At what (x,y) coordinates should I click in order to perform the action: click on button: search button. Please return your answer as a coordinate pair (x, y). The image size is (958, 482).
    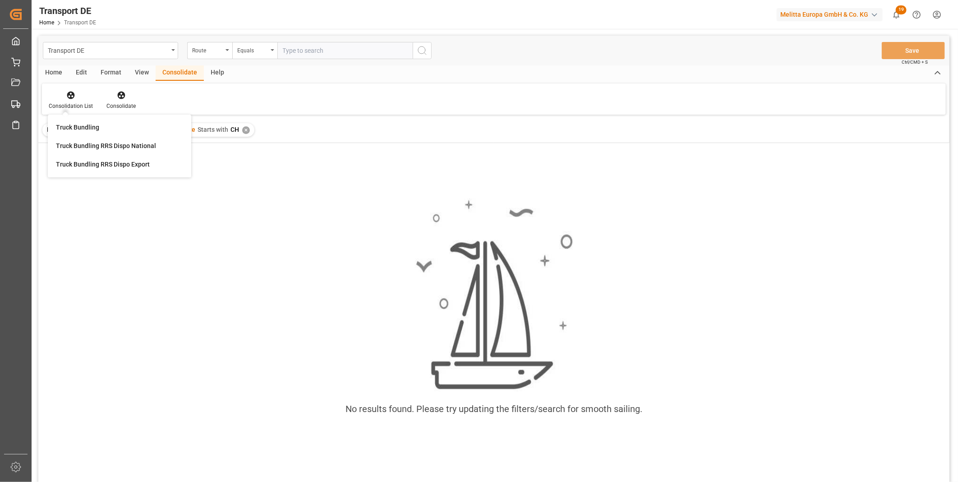
    Looking at the image, I should click on (422, 51).